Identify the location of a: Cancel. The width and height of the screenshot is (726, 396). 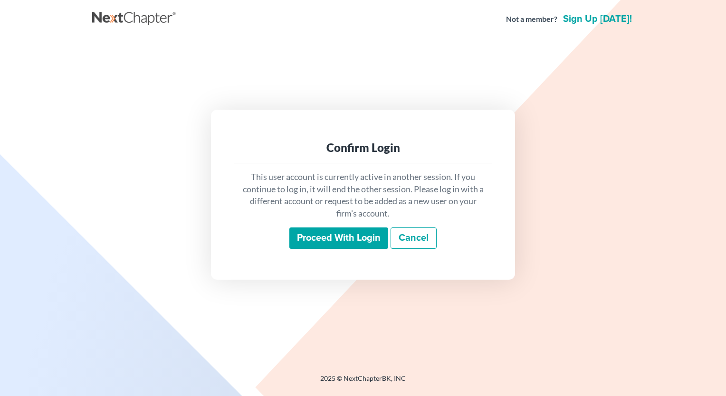
(414, 239).